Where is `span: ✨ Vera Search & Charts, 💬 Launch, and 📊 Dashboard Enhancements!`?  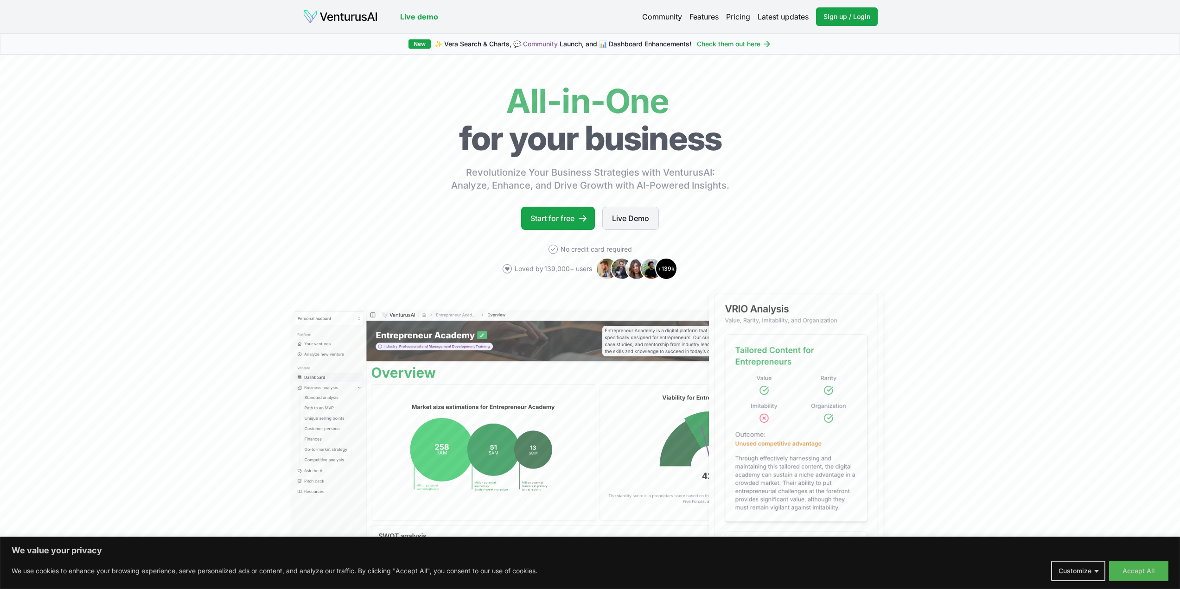
span: ✨ Vera Search & Charts, 💬 Launch, and 📊 Dashboard Enhancements! is located at coordinates (563, 44).